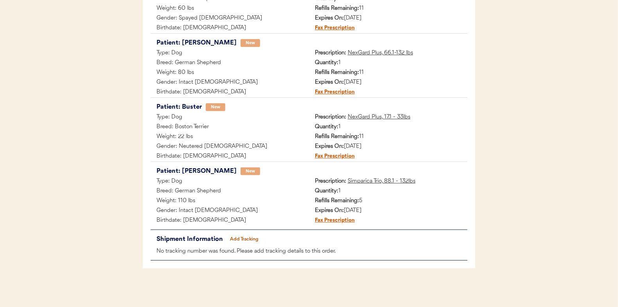 This screenshot has width=618, height=307. I want to click on div: Weight: 80 lbs, so click(230, 73).